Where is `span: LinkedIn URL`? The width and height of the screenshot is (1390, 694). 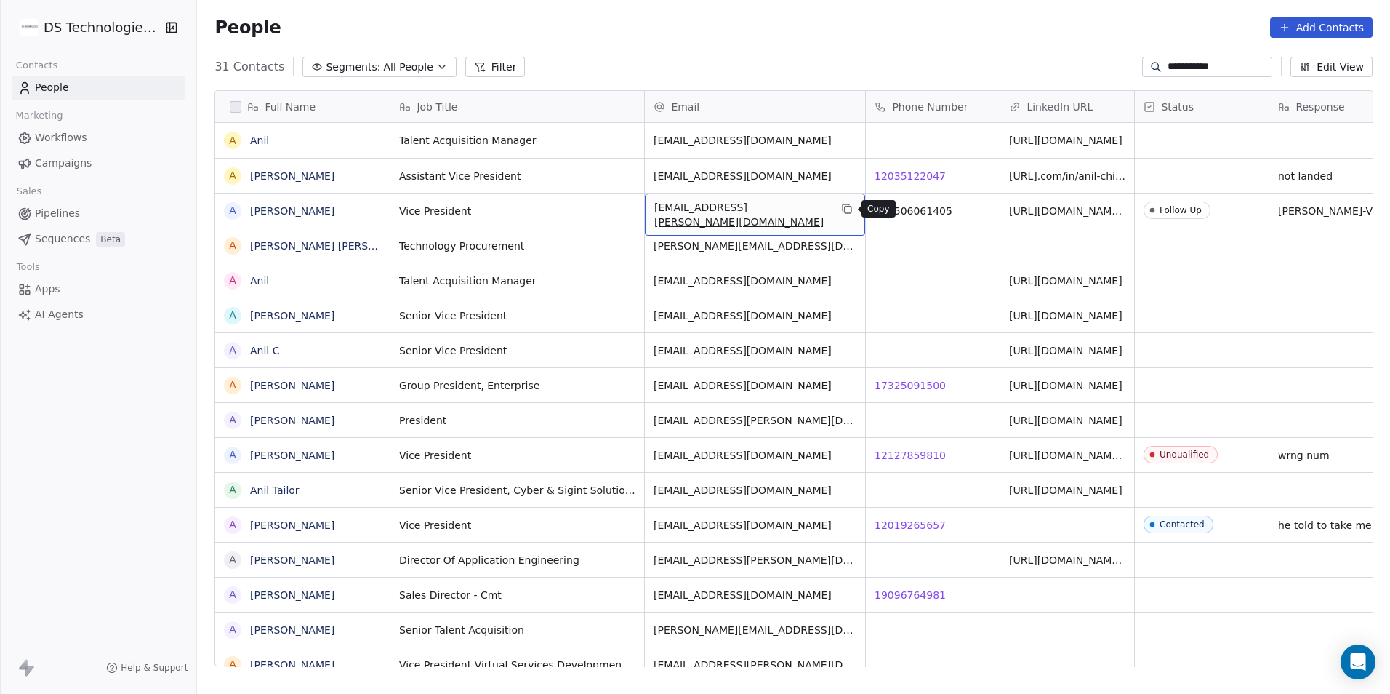
span: LinkedIn URL is located at coordinates (1060, 107).